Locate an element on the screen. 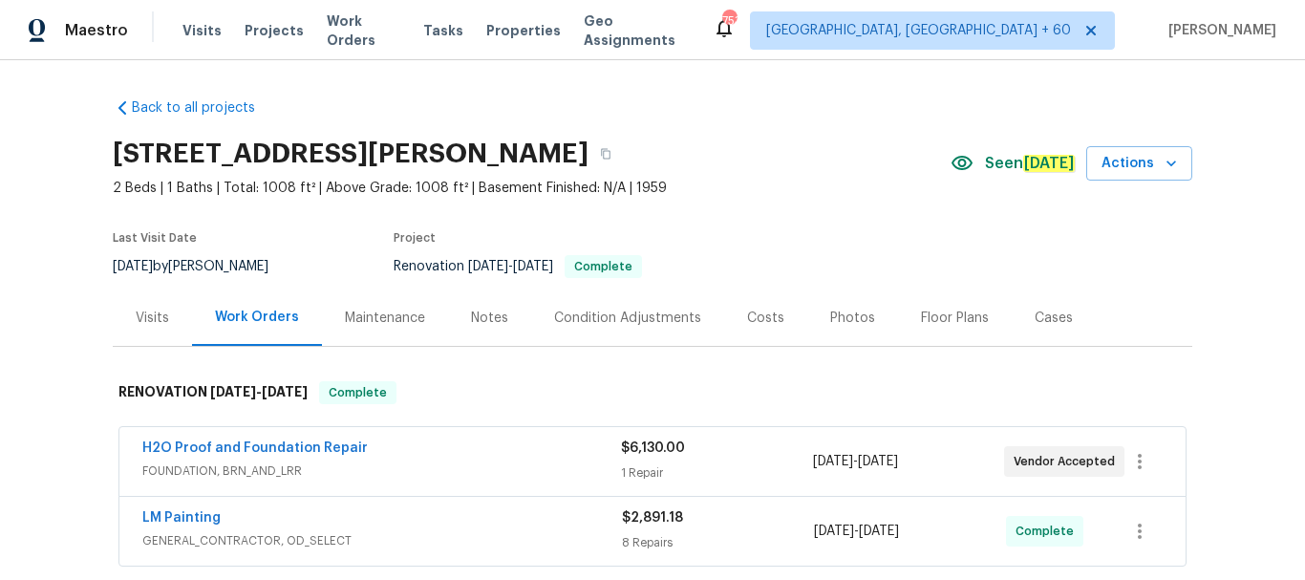  span: GENERAL_CONTRACTOR, OD_SELECT is located at coordinates (382, 541).